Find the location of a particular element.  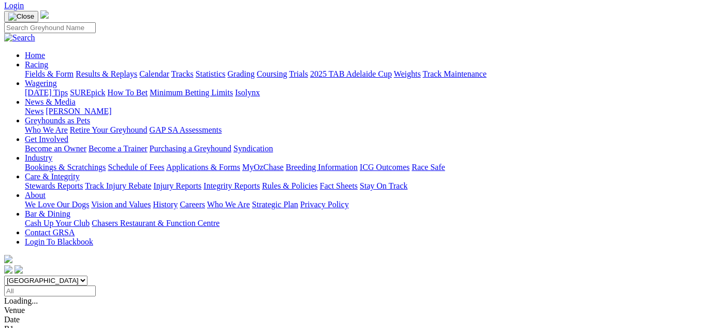

a: About is located at coordinates (35, 195).